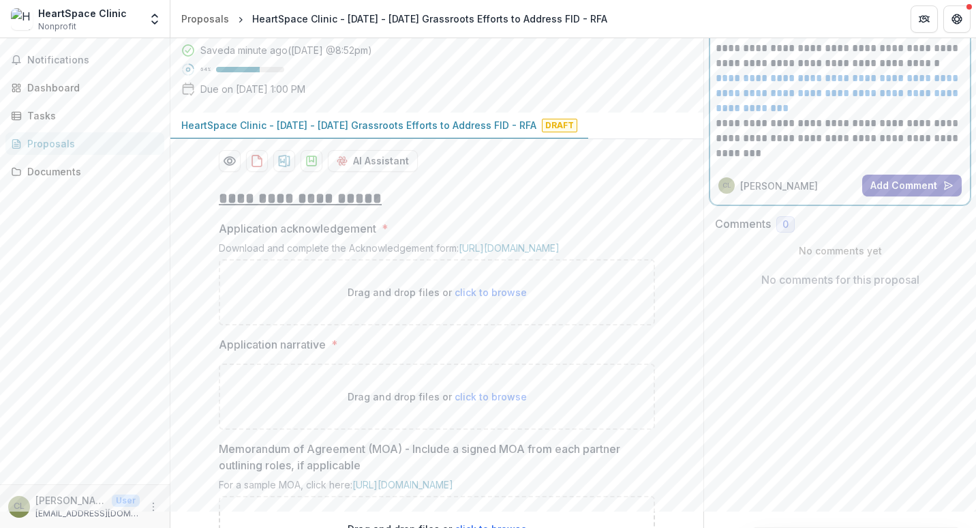 The image size is (976, 528). Describe the element at coordinates (394, 18) in the screenshot. I see `nav: breadcrumb` at that location.